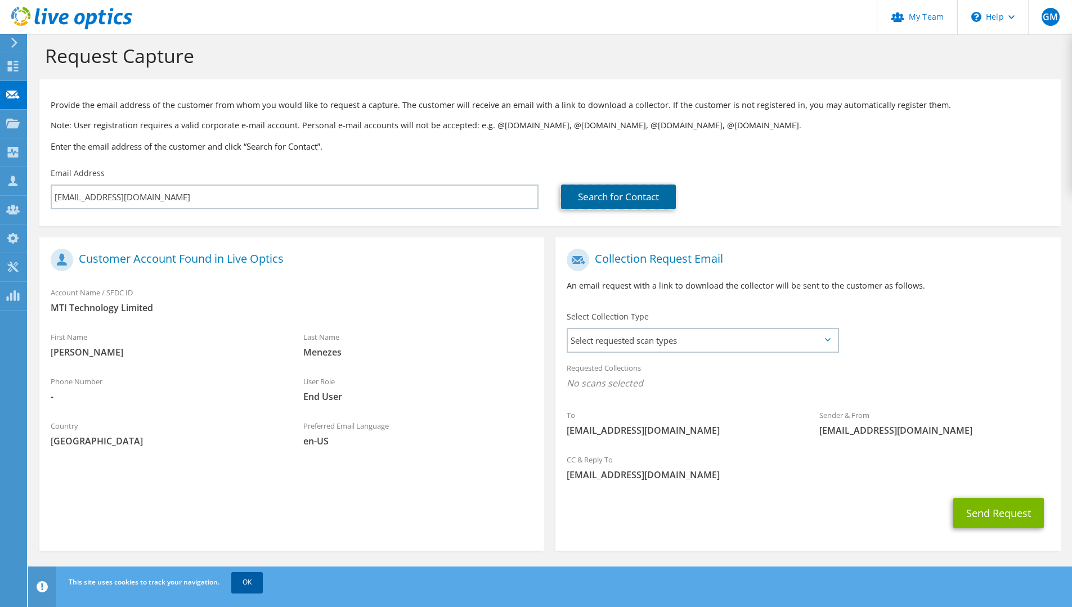 The height and width of the screenshot is (607, 1072). Describe the element at coordinates (547, 56) in the screenshot. I see `h1: Request Capture` at that location.